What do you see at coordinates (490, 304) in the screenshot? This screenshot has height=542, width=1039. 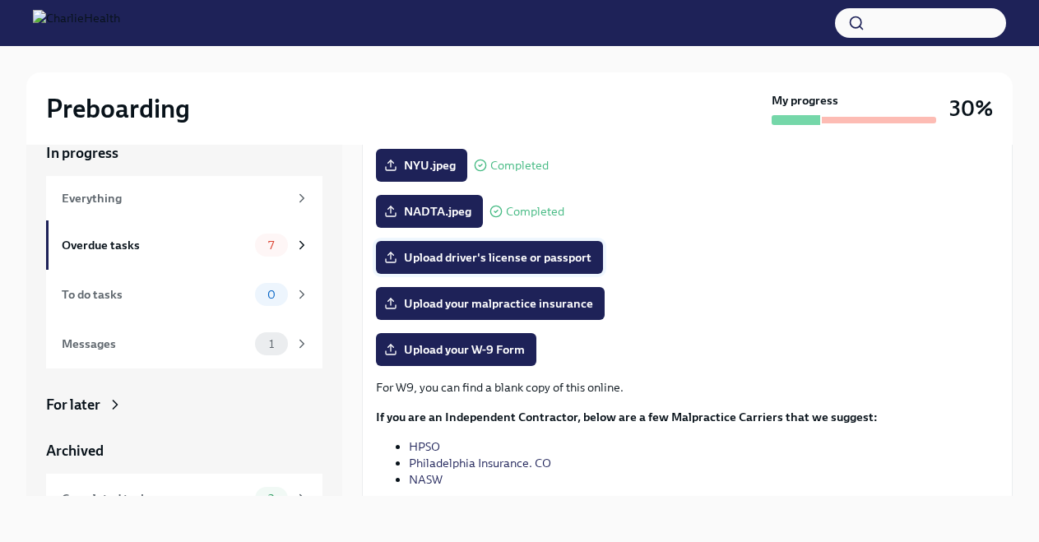 I see `span: Upload your malpractice insurance` at bounding box center [490, 304].